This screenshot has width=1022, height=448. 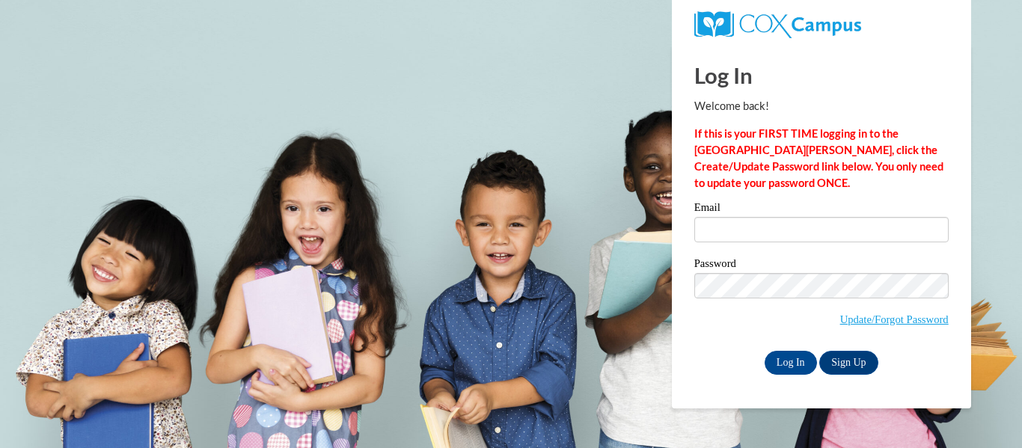 What do you see at coordinates (822, 106) in the screenshot?
I see `p: Welcome back!` at bounding box center [822, 106].